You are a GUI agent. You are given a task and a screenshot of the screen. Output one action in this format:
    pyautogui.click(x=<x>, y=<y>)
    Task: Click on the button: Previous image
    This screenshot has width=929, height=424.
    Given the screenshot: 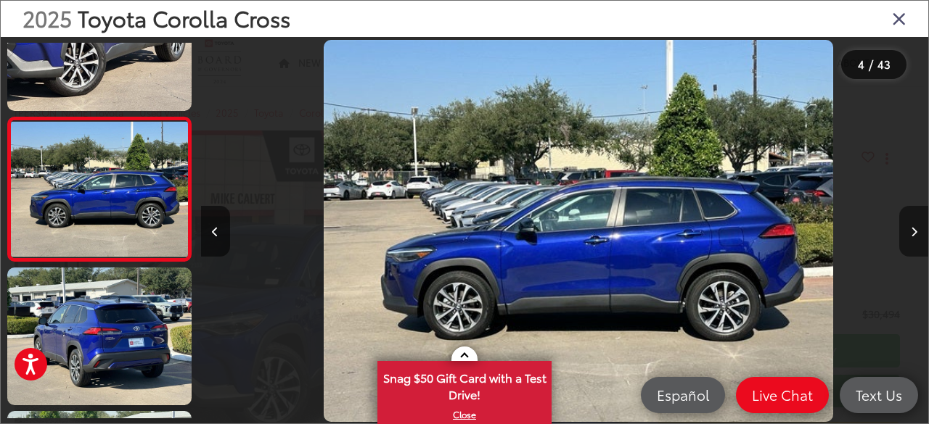 What is the action you would take?
    pyautogui.click(x=215, y=231)
    